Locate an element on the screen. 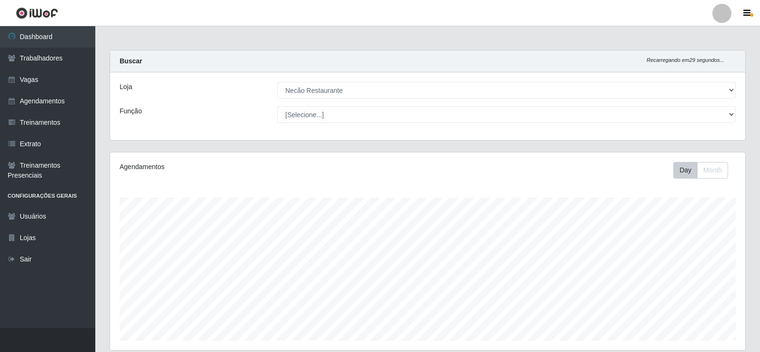 The height and width of the screenshot is (352, 760). label: Função is located at coordinates (131, 111).